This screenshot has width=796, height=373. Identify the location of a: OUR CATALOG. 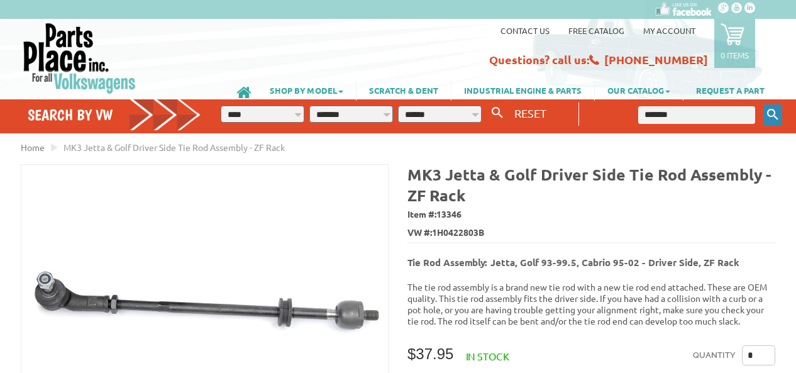
(639, 90).